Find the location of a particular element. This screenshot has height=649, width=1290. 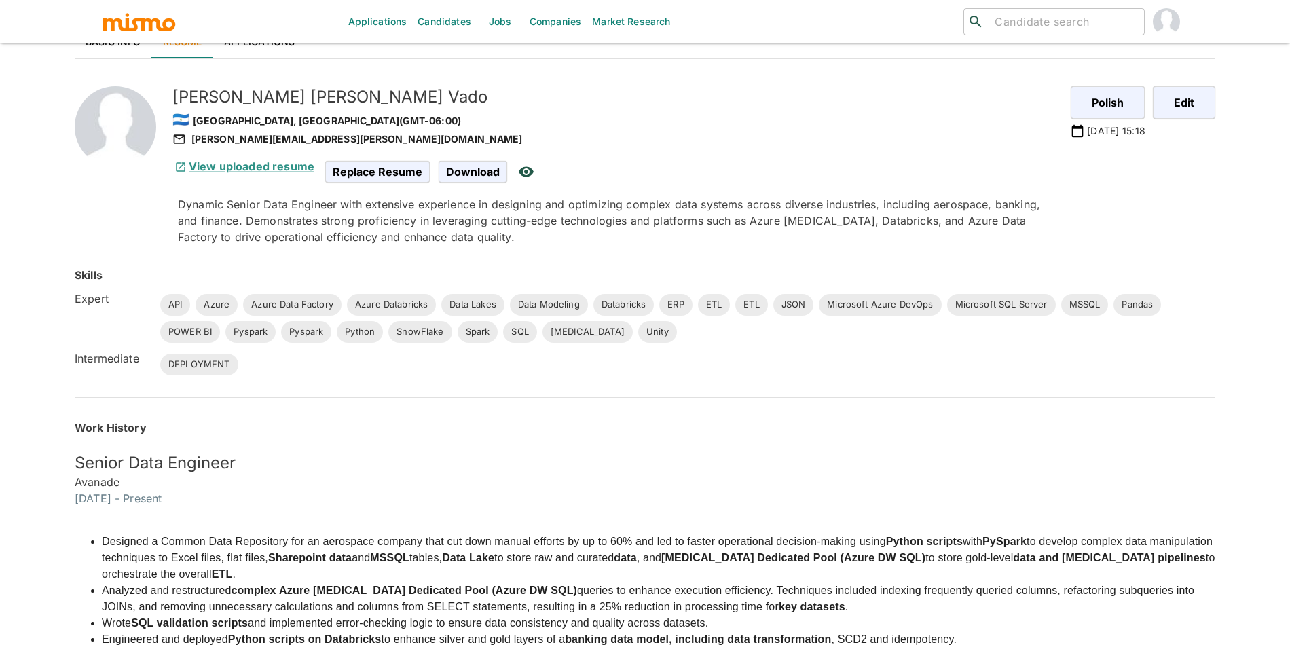

span: Data Lakes is located at coordinates (473, 305).